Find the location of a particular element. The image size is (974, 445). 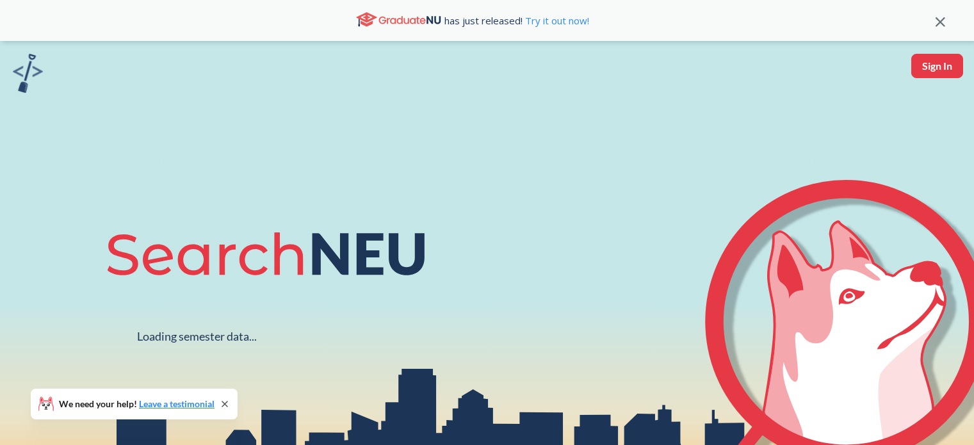

span: has just released! is located at coordinates (517, 20).